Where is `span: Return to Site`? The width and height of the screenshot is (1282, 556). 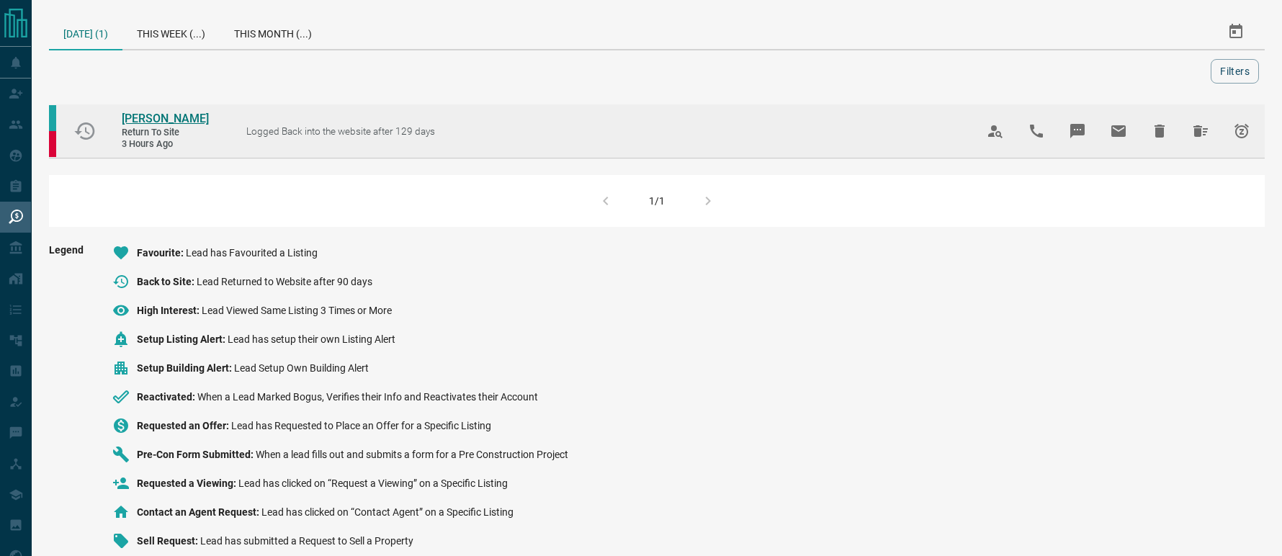
span: Return to Site is located at coordinates (165, 133).